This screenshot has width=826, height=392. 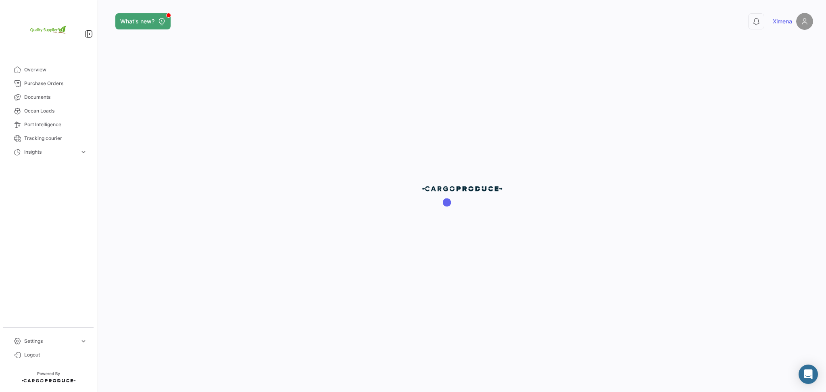 What do you see at coordinates (50, 341) in the screenshot?
I see `span: Settings` at bounding box center [50, 341].